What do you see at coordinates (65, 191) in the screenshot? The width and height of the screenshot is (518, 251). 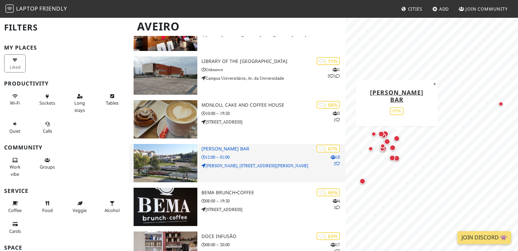 I see `h3: Service` at bounding box center [65, 191].